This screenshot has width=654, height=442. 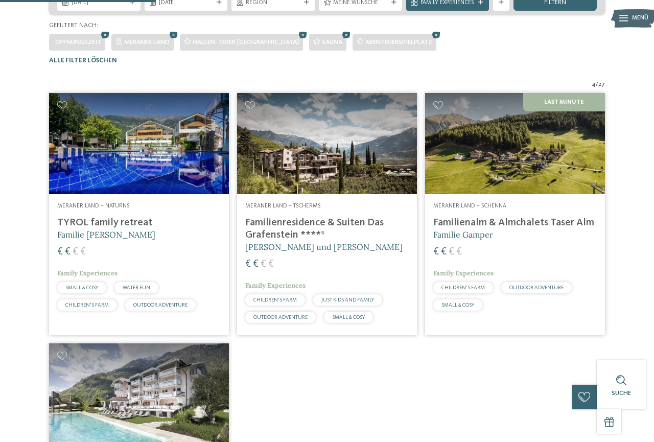 What do you see at coordinates (515, 223) in the screenshot?
I see `h4: Familienalm & Almchalets Taser Alm` at bounding box center [515, 223].